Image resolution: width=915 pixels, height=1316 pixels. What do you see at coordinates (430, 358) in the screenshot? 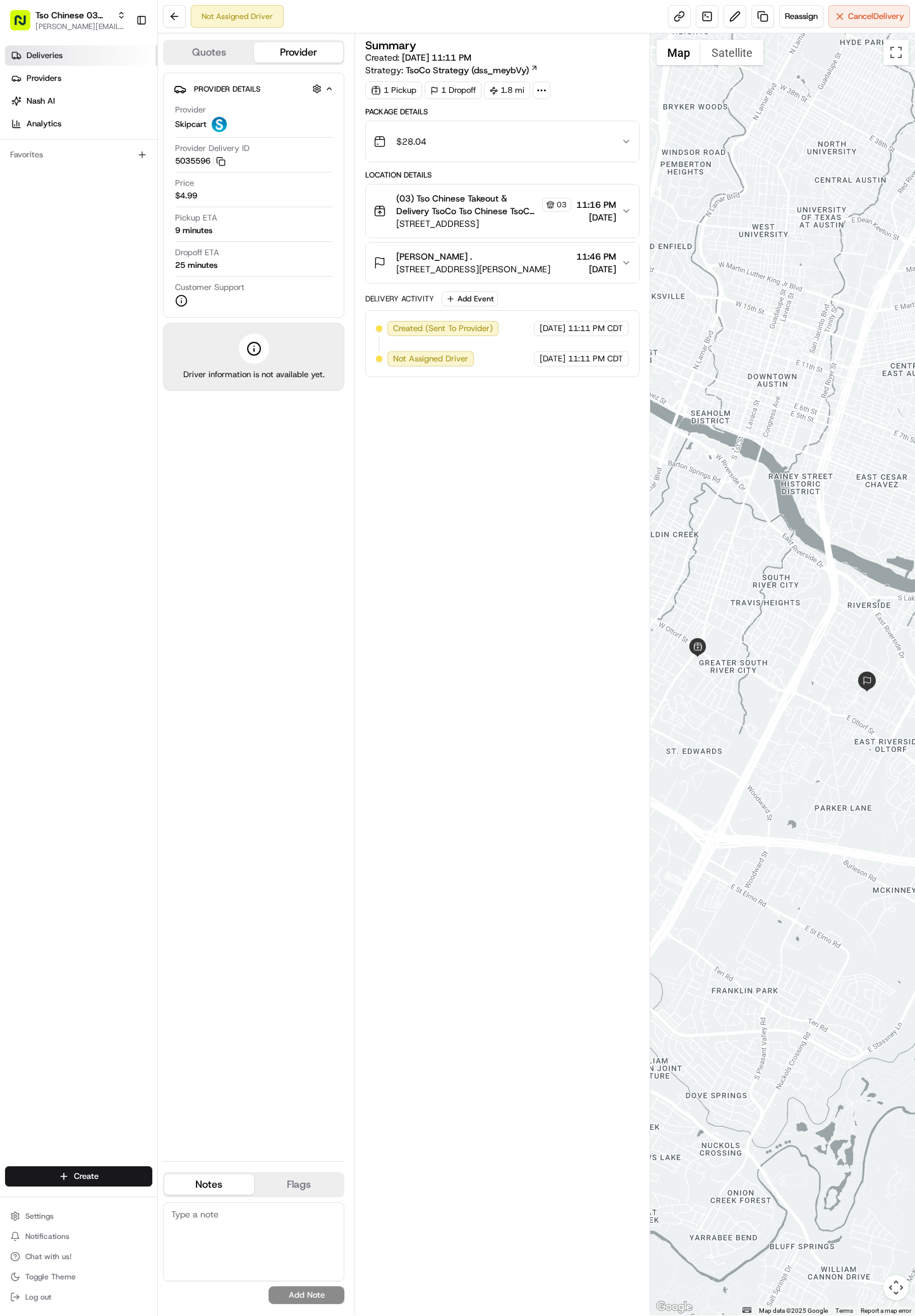
I see `span: Not Assigned Driver` at bounding box center [430, 358].